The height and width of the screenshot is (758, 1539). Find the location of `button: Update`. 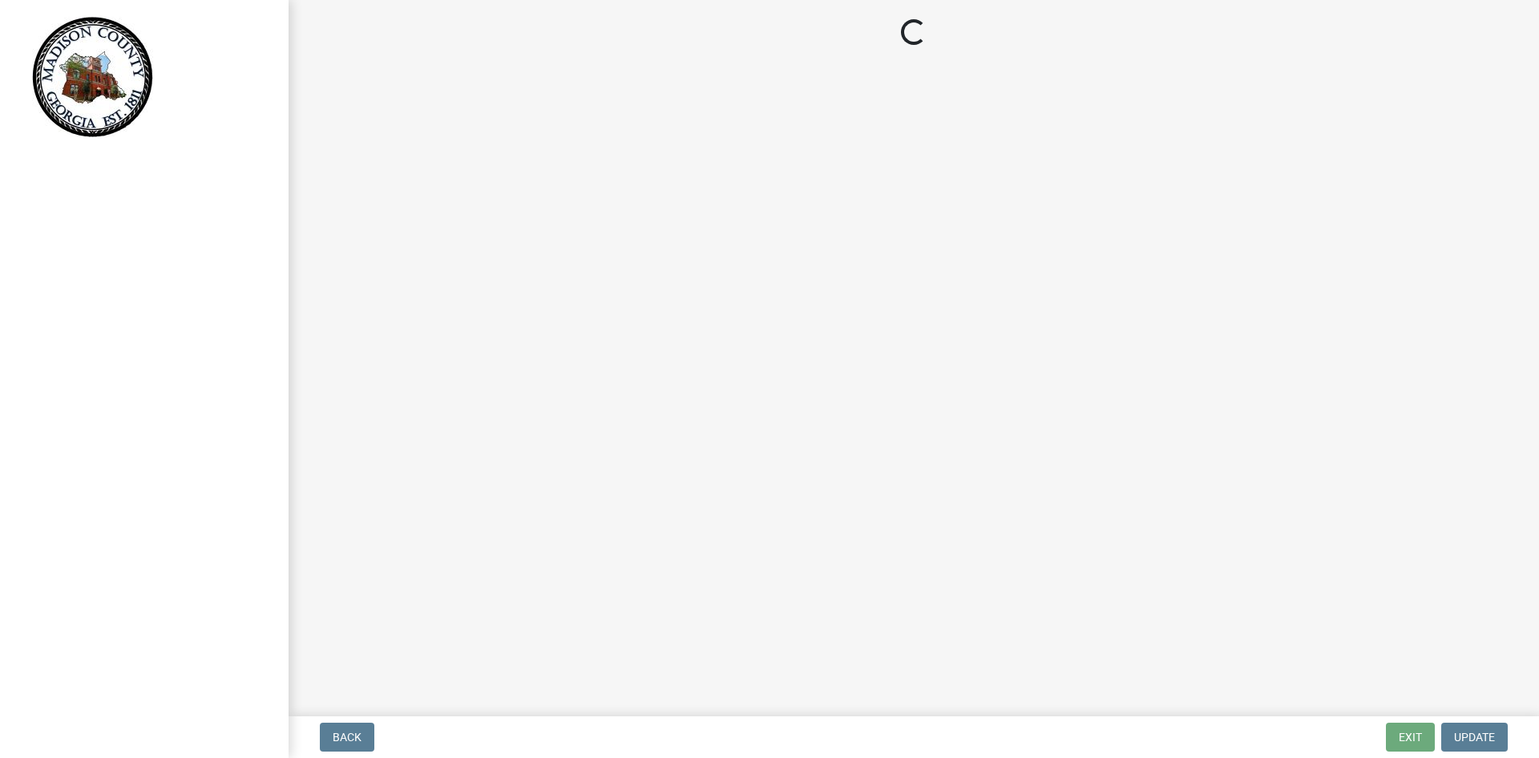

button: Update is located at coordinates (1474, 737).